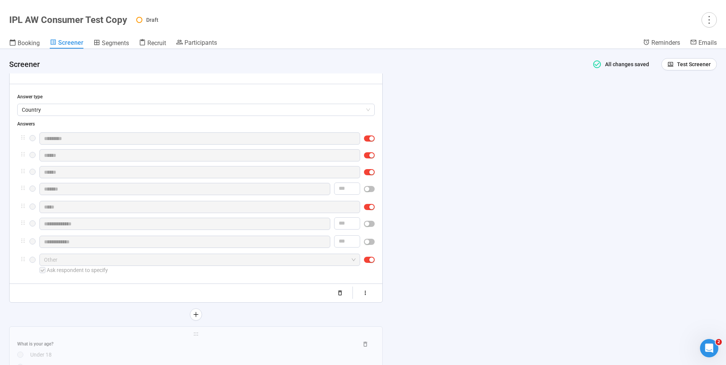 The width and height of the screenshot is (726, 365). Describe the element at coordinates (152, 44) in the screenshot. I see `a: Recruit` at that location.